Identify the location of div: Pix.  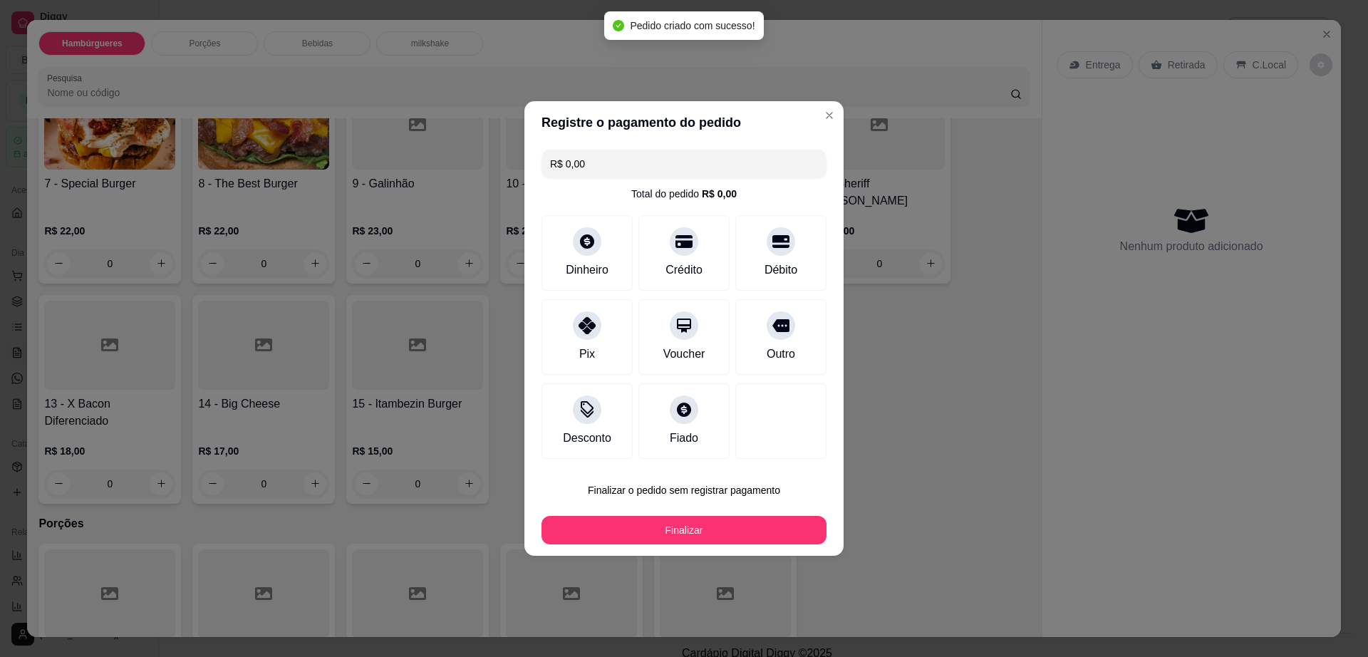
(587, 354).